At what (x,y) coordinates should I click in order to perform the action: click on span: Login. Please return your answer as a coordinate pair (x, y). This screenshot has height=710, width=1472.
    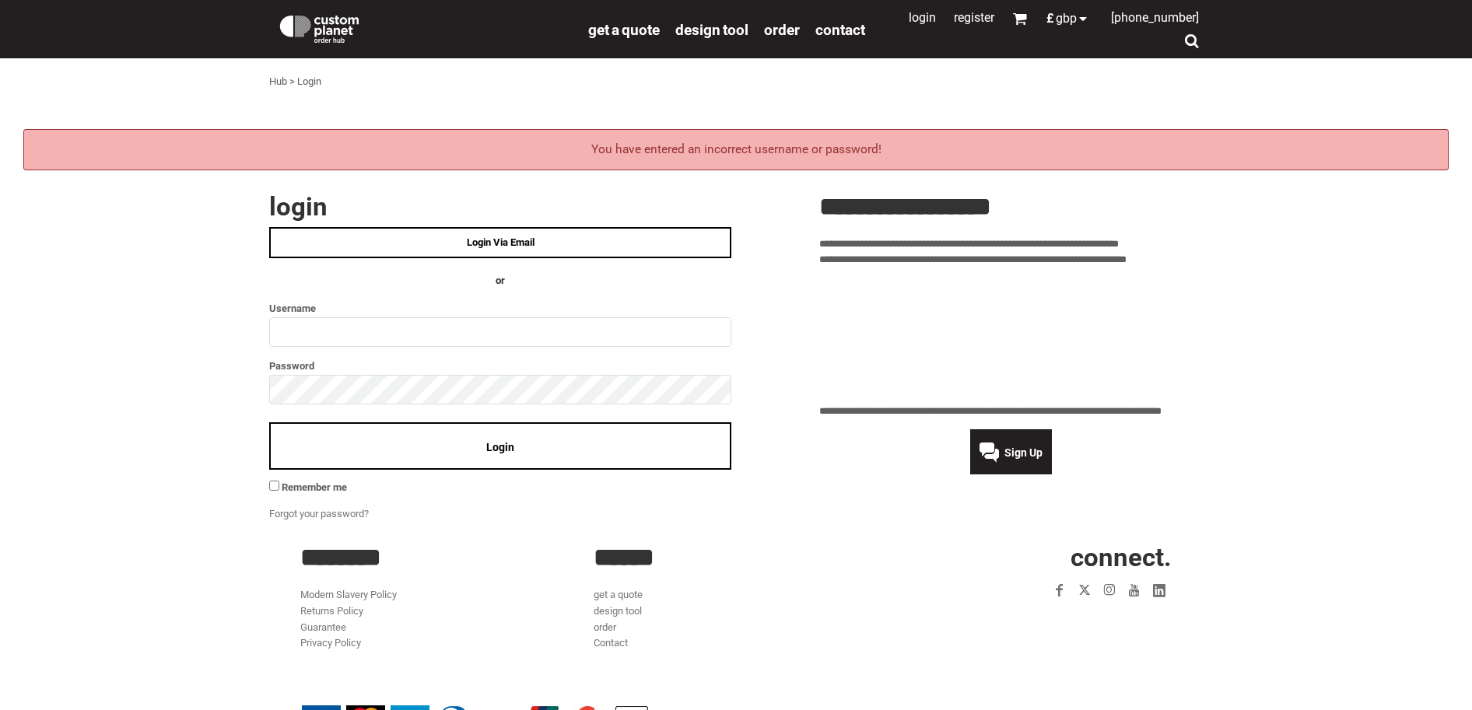
    Looking at the image, I should click on (500, 447).